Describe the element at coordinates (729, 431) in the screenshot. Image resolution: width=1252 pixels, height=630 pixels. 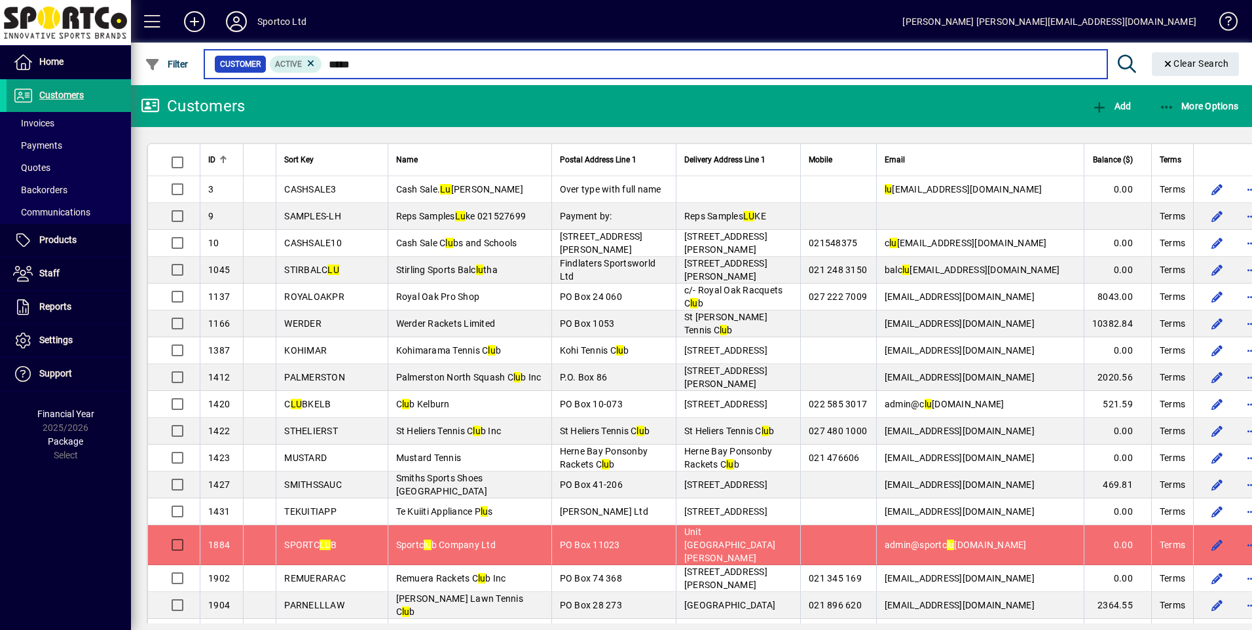
I see `span: St Heliers Tennis C b` at that location.